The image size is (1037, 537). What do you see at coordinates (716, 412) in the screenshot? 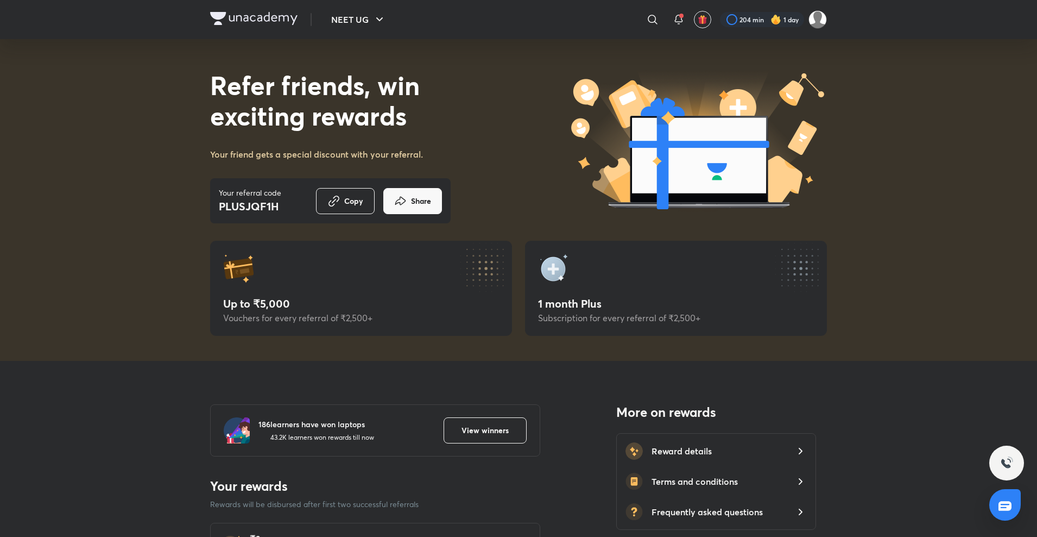
I see `h3: More on rewards` at bounding box center [716, 412].